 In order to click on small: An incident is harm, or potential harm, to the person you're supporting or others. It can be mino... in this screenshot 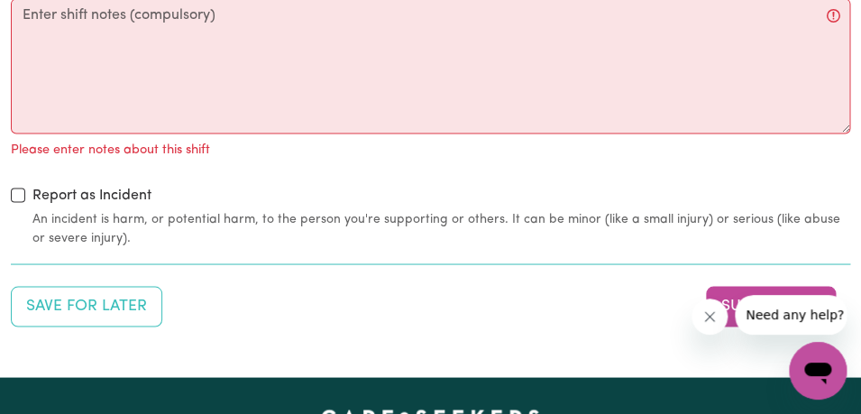, I will do `click(441, 228)`.